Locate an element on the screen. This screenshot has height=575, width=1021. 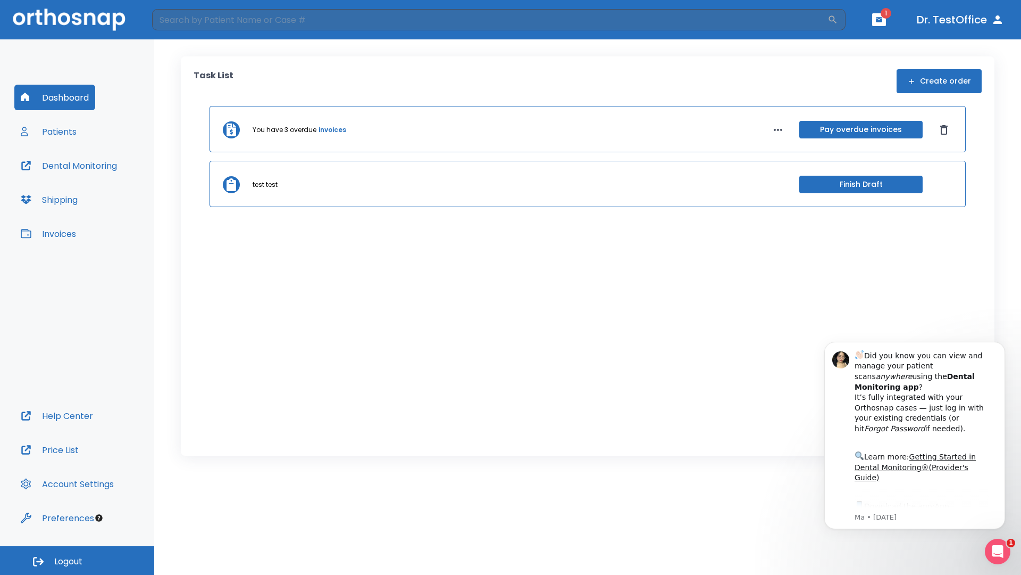
p: Message from Ma, sent 2w ago is located at coordinates (113, 192).